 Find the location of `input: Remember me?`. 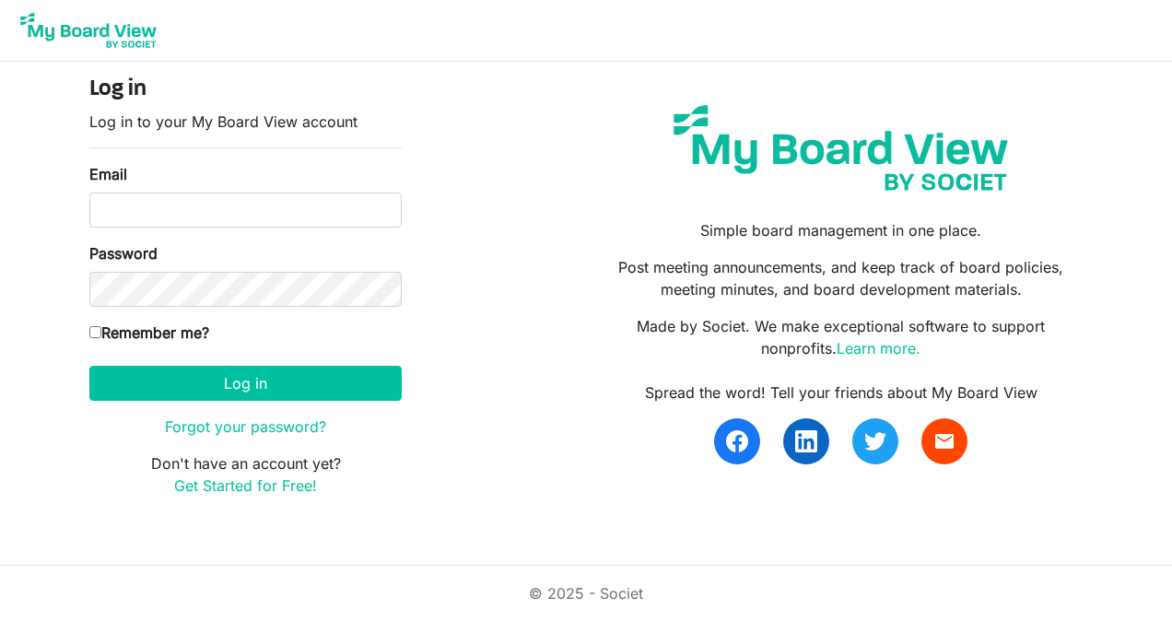

input: Remember me? is located at coordinates (95, 332).